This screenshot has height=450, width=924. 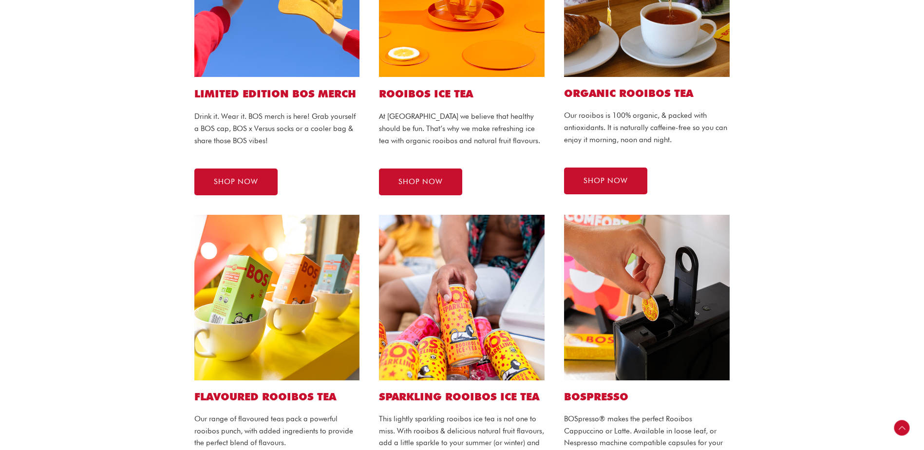 I want to click on img: bospresso capsule website1, so click(x=647, y=298).